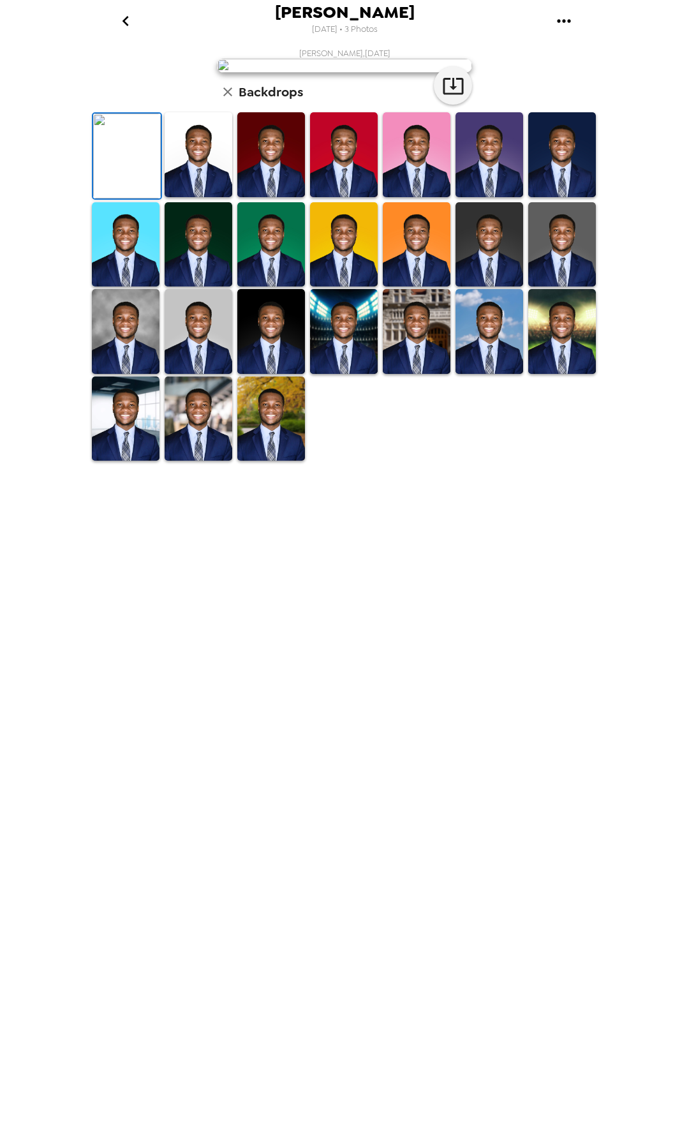  What do you see at coordinates (344, 66) in the screenshot?
I see `img: user` at bounding box center [344, 66].